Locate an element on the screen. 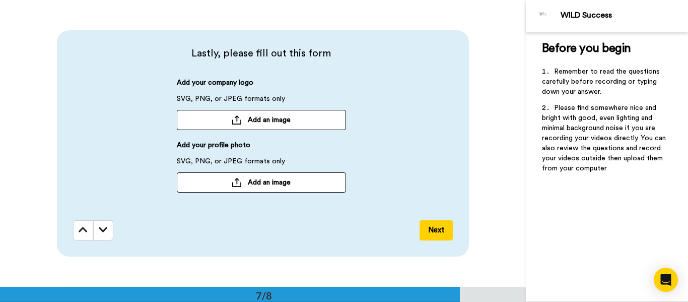 The image size is (688, 302). span: Lastly, please fill out this form is located at coordinates (261, 53).